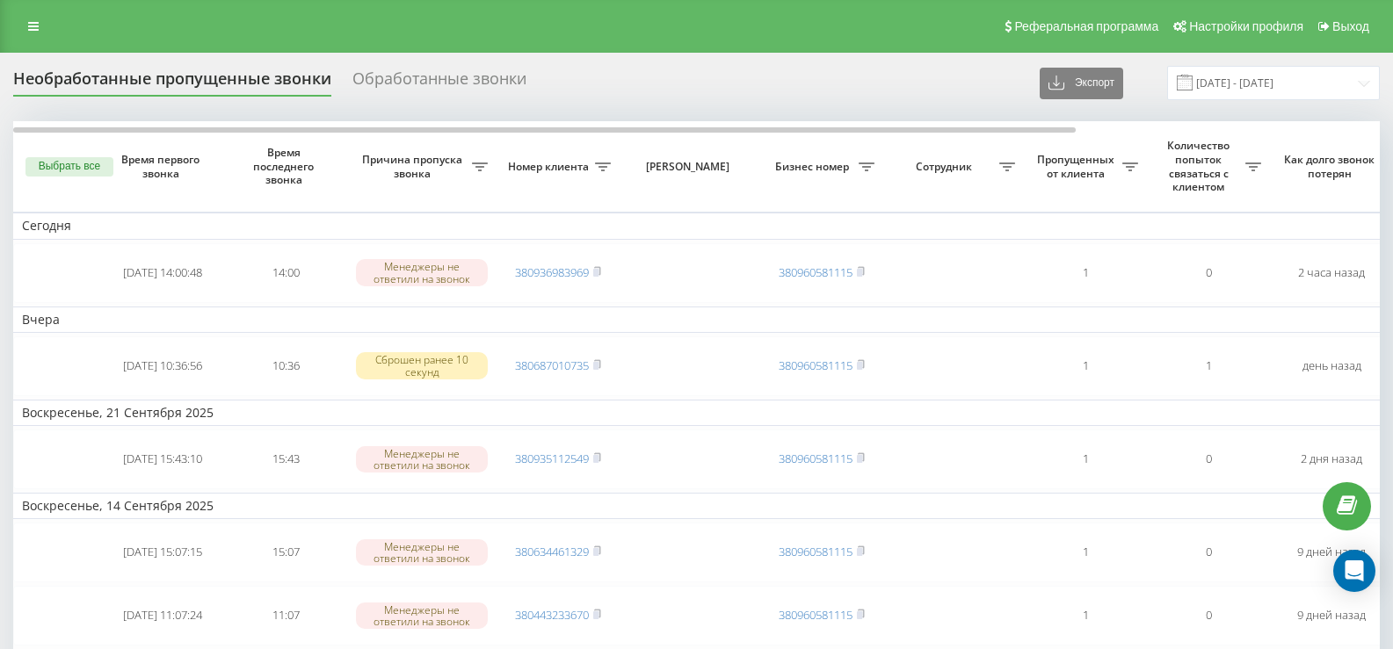  Describe the element at coordinates (69, 167) in the screenshot. I see `button: Выбрать все` at that location.